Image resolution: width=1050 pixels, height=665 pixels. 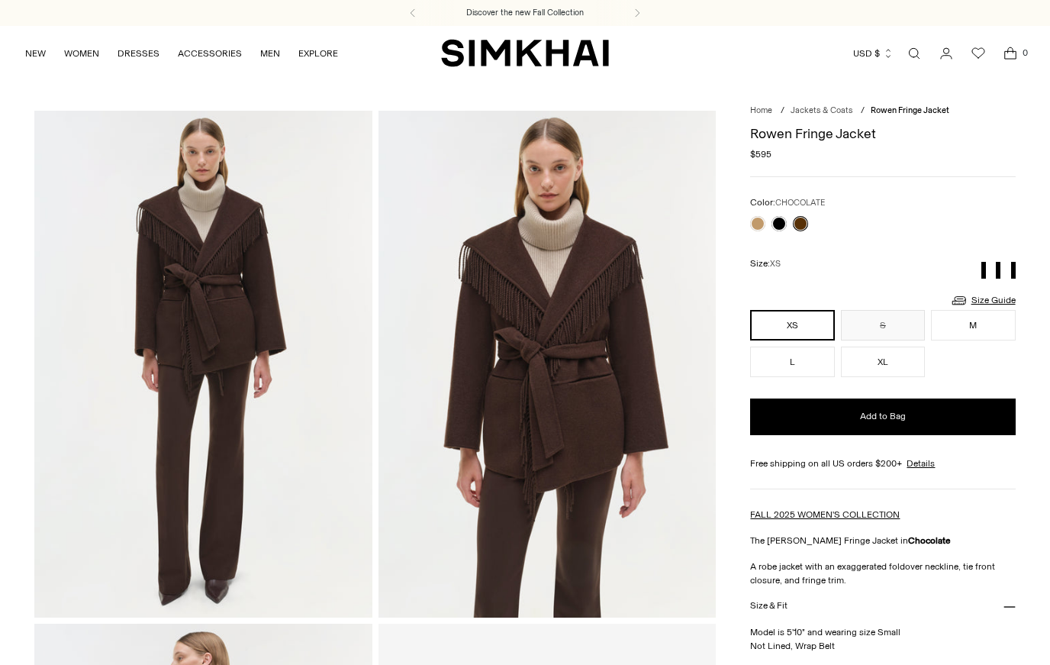 I want to click on button: S, so click(x=883, y=325).